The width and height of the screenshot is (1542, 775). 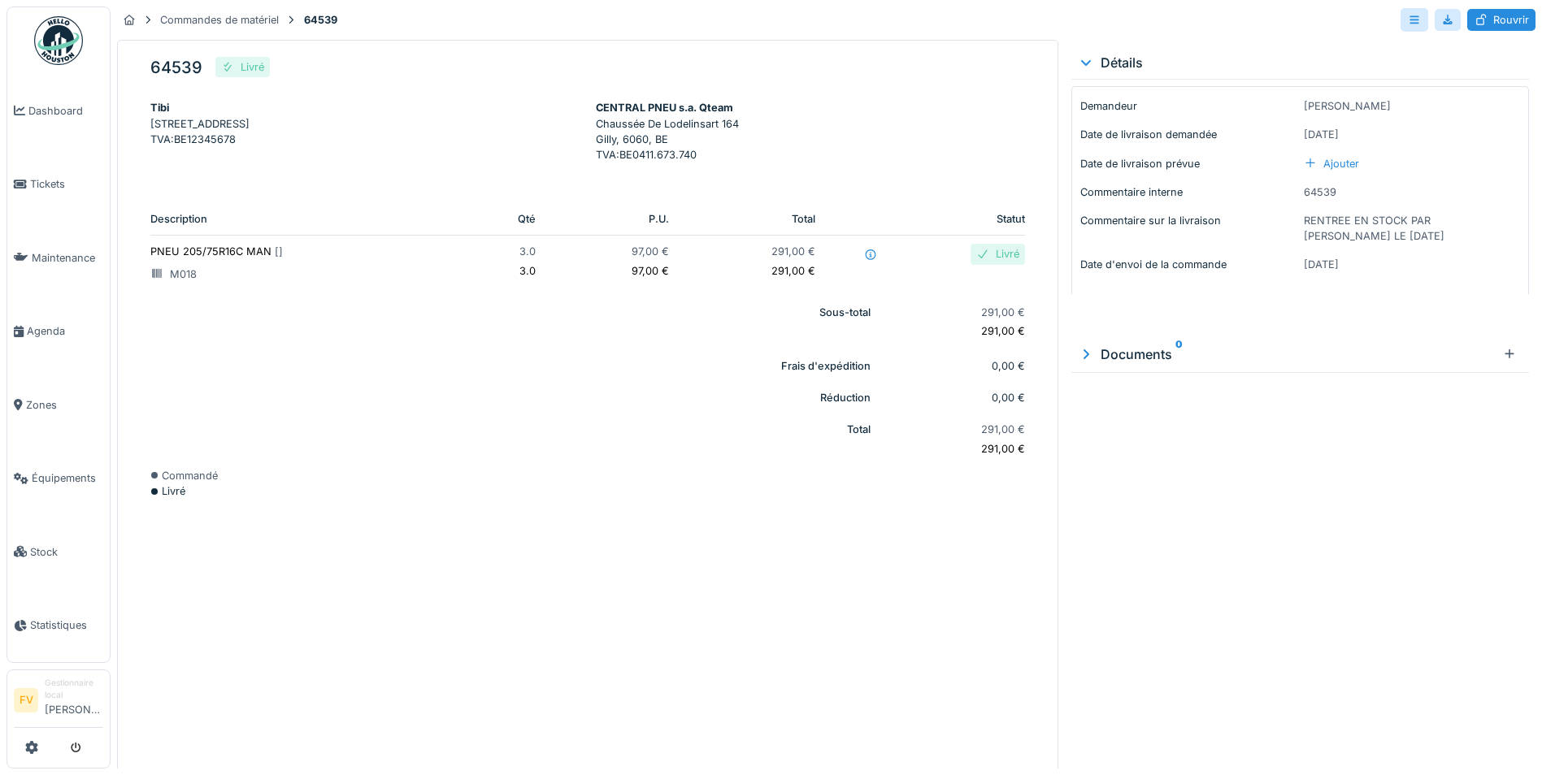 I want to click on div: Détails, so click(x=1300, y=63).